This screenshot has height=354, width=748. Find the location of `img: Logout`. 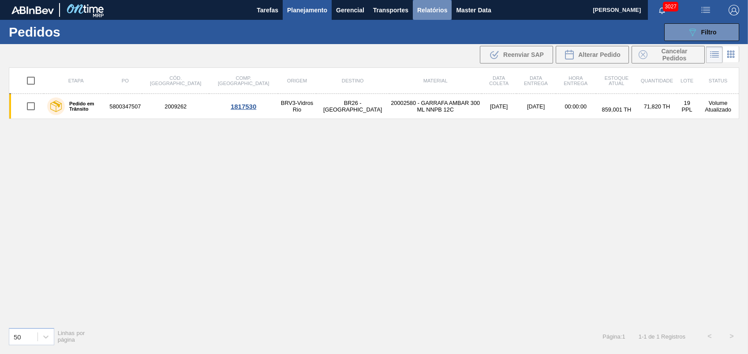

img: Logout is located at coordinates (733, 10).